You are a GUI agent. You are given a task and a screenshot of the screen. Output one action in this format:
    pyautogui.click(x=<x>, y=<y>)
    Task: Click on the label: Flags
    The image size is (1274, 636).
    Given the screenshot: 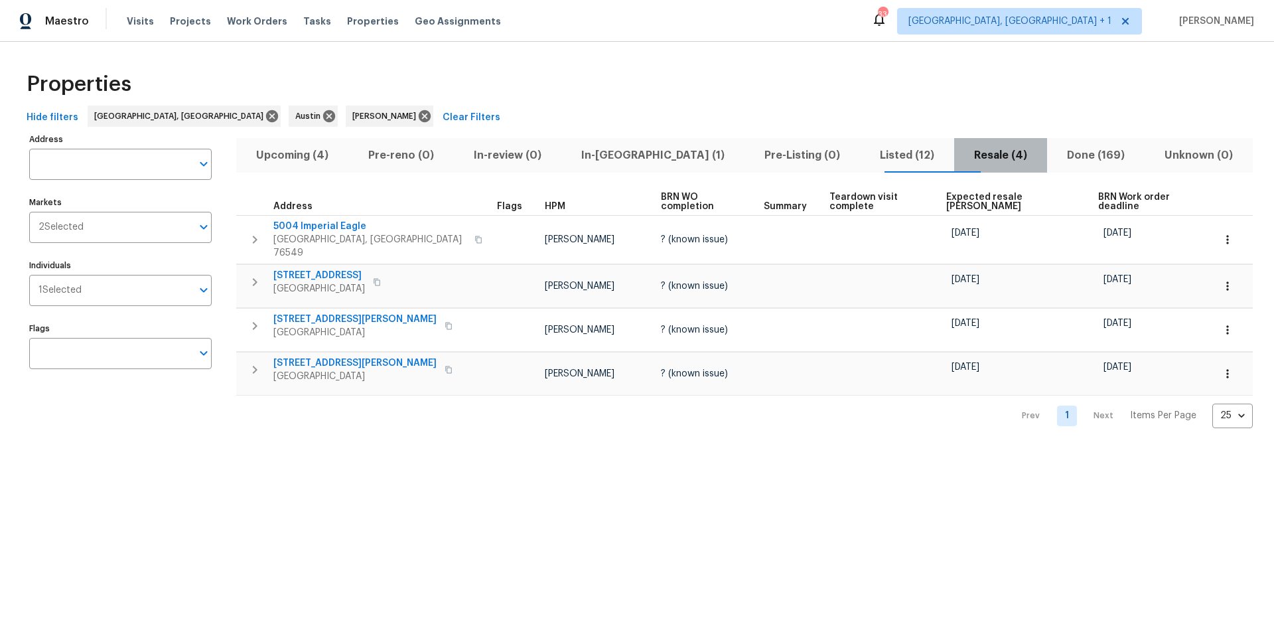 What is the action you would take?
    pyautogui.click(x=120, y=328)
    